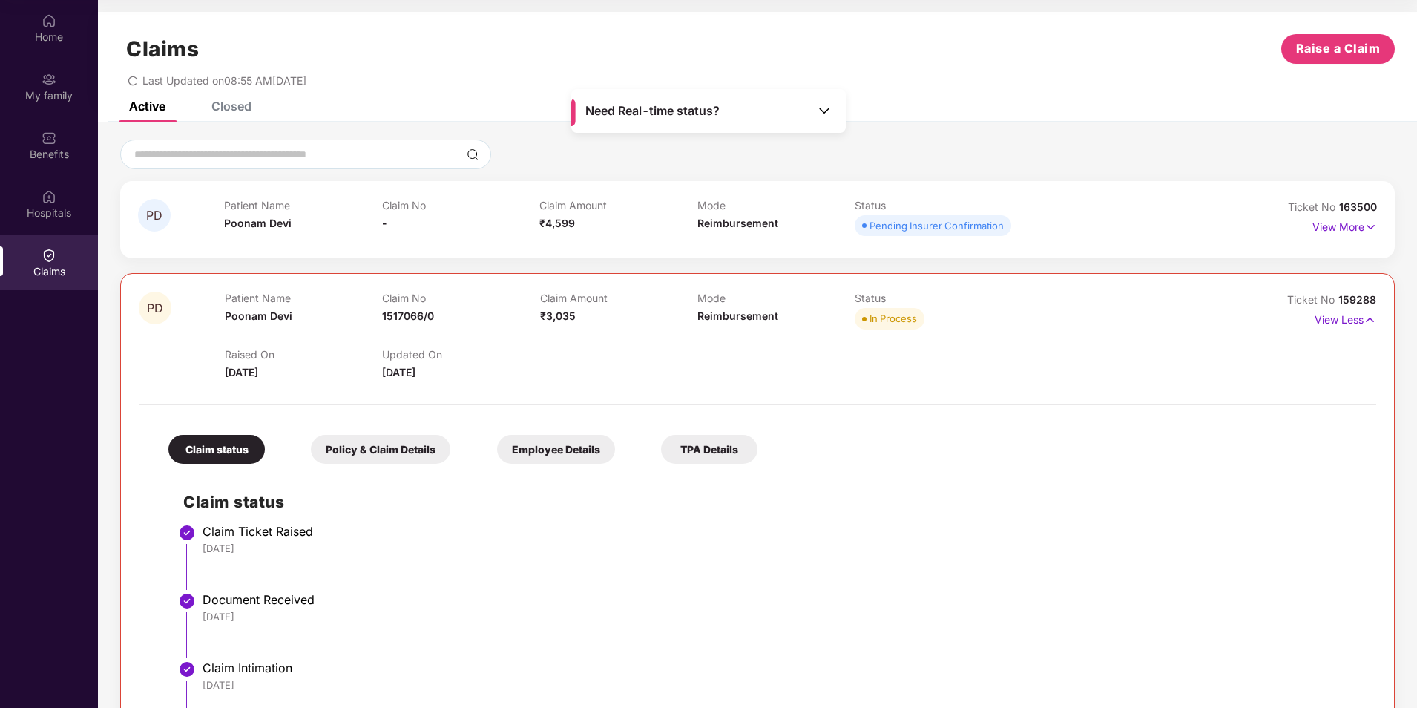 This screenshot has width=1417, height=708. I want to click on div: Claim Intimation, so click(782, 668).